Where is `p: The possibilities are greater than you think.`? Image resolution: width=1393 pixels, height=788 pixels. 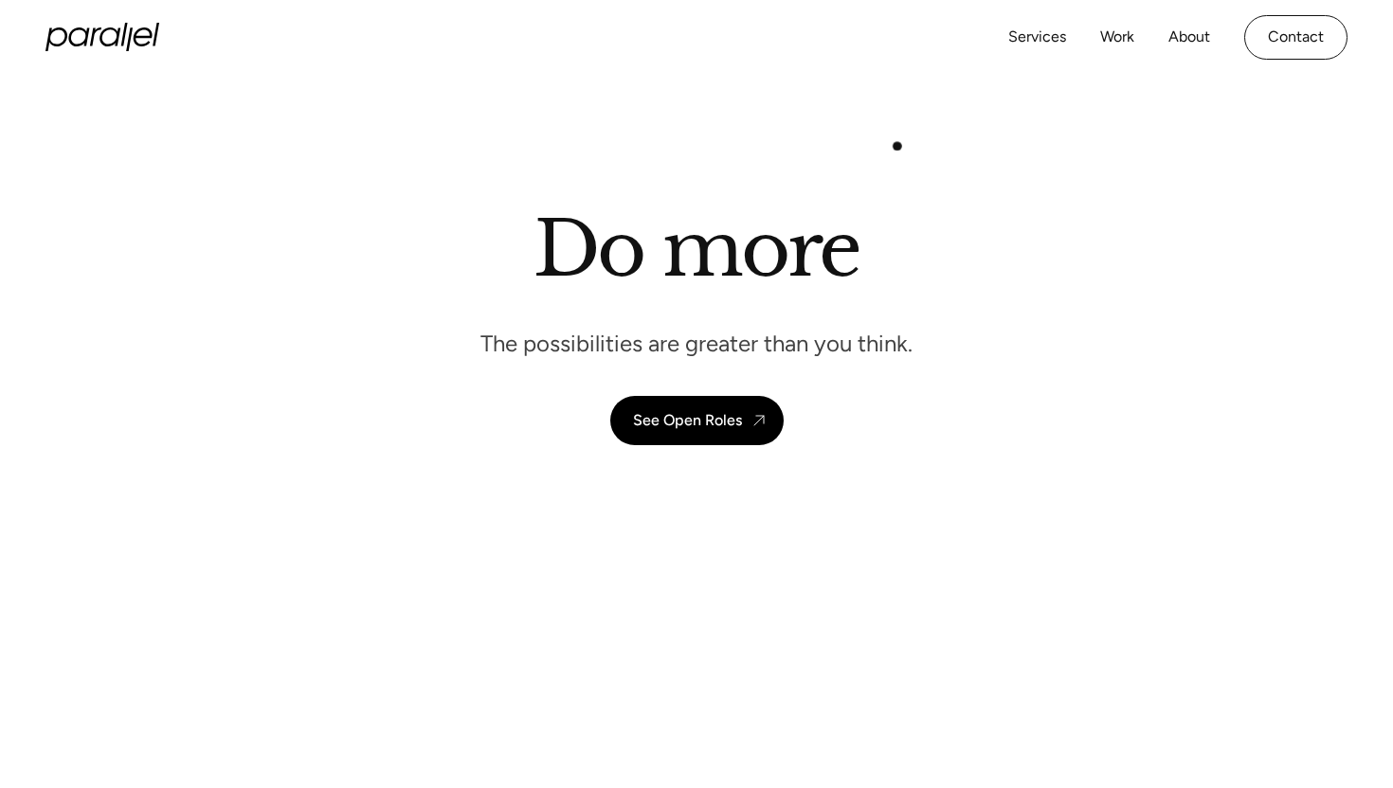
p: The possibilities are greater than you think. is located at coordinates (696, 343).